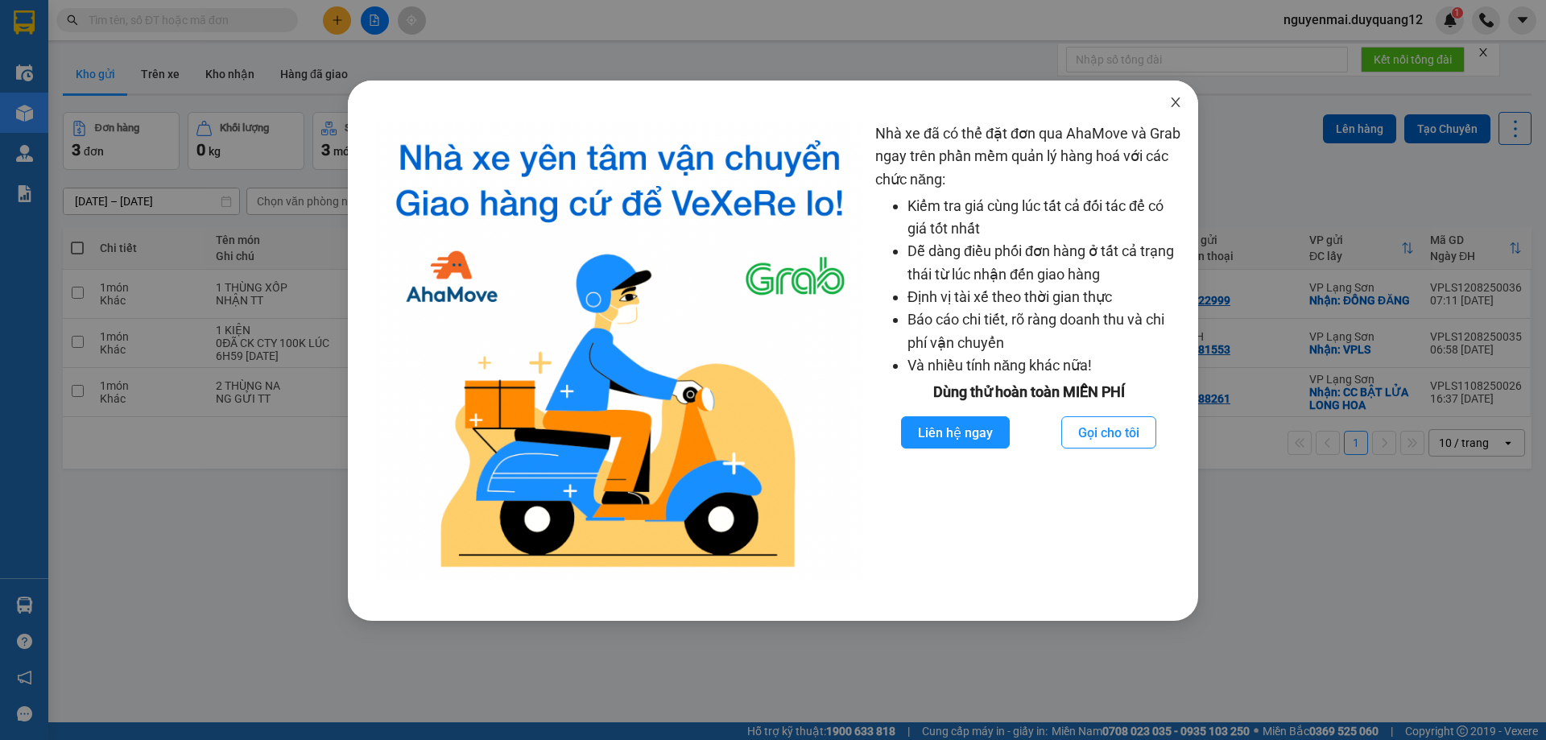 The image size is (1546, 740). I want to click on li: Báo cáo chi tiết, rõ ràng doanh thu và chi phí vận chuyển, so click(1044, 331).